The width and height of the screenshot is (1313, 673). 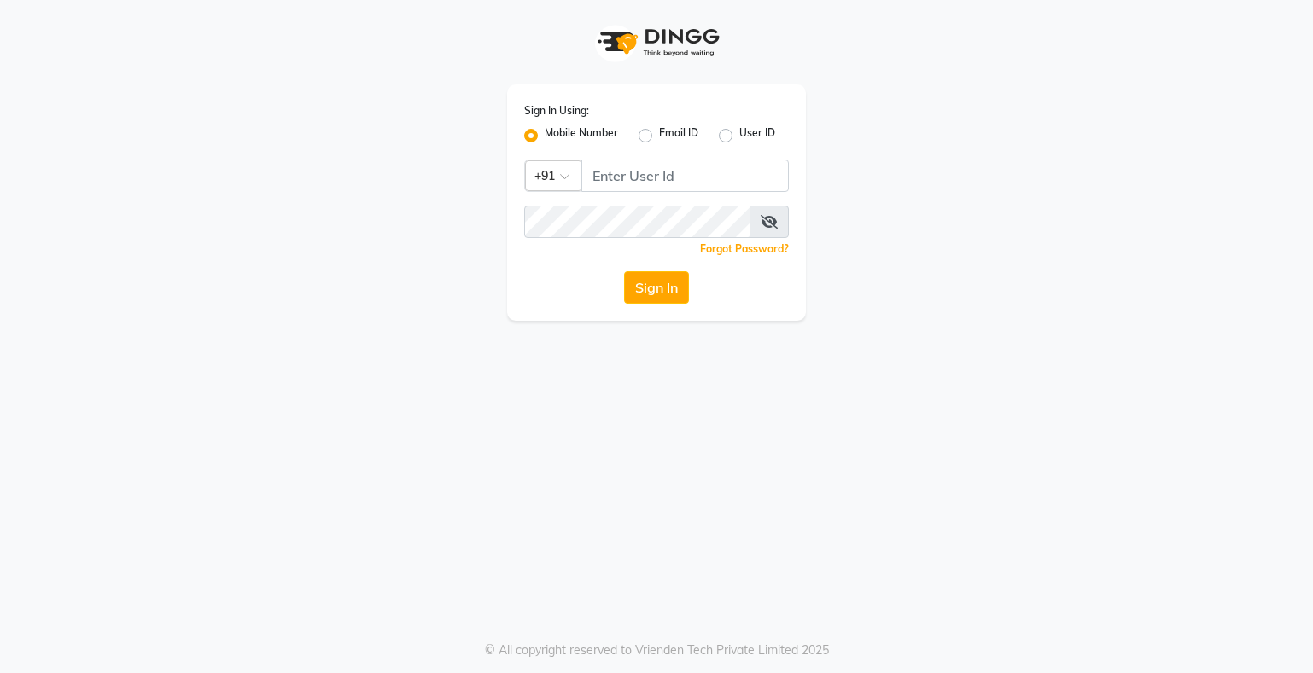 What do you see at coordinates (744, 248) in the screenshot?
I see `a: Forgot Password?` at bounding box center [744, 248].